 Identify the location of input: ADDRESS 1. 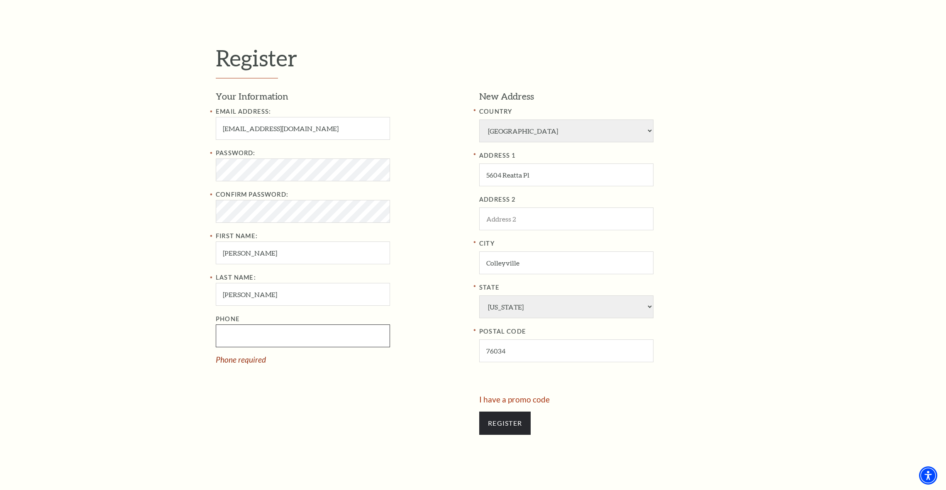
(566, 175).